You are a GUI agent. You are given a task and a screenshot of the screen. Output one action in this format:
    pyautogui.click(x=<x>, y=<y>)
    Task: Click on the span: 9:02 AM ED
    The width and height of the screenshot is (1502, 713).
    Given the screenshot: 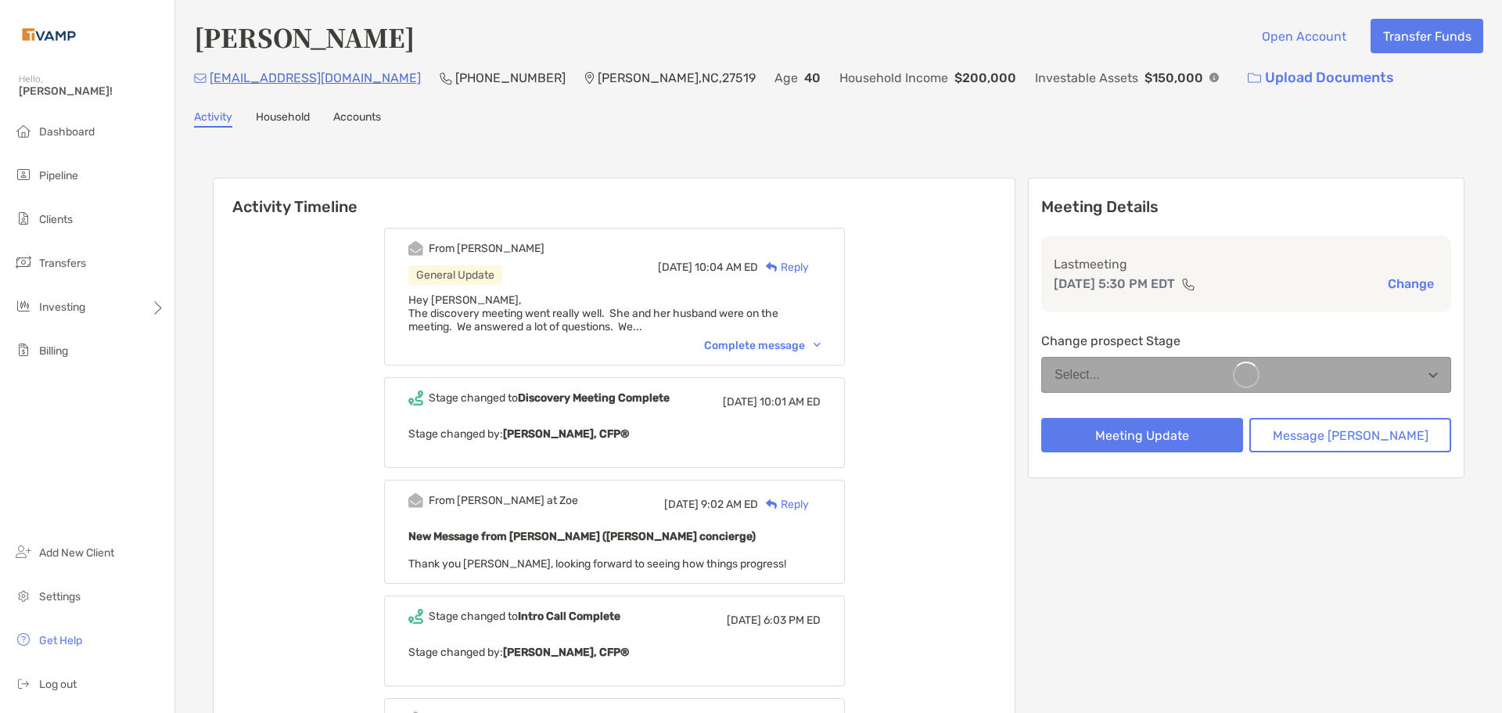 What is the action you would take?
    pyautogui.click(x=729, y=504)
    